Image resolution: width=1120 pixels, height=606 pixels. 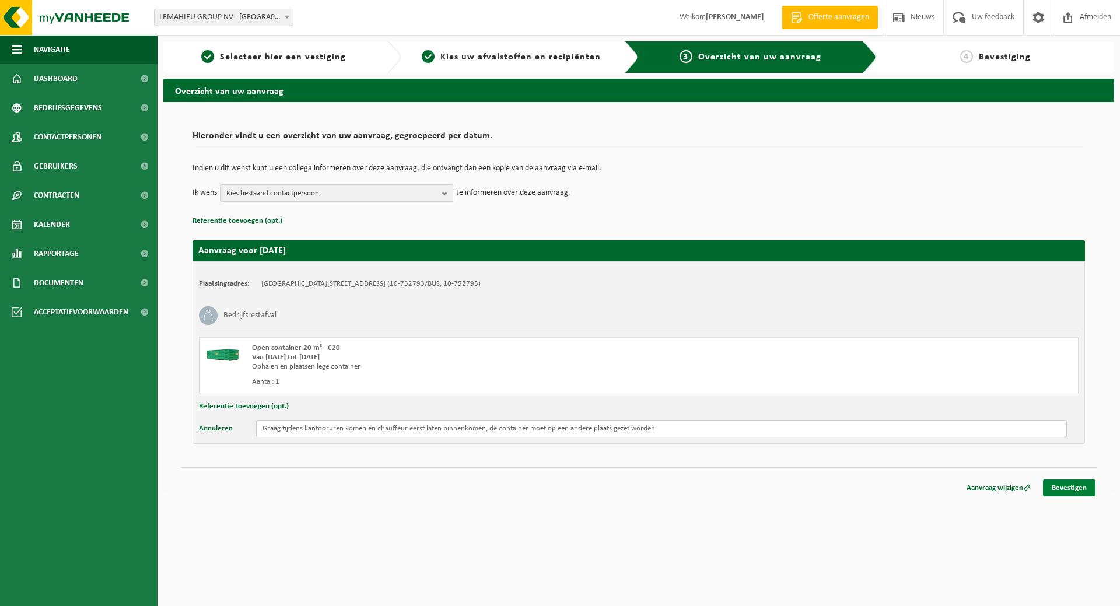 I want to click on span: Bevestiging, so click(x=1005, y=57).